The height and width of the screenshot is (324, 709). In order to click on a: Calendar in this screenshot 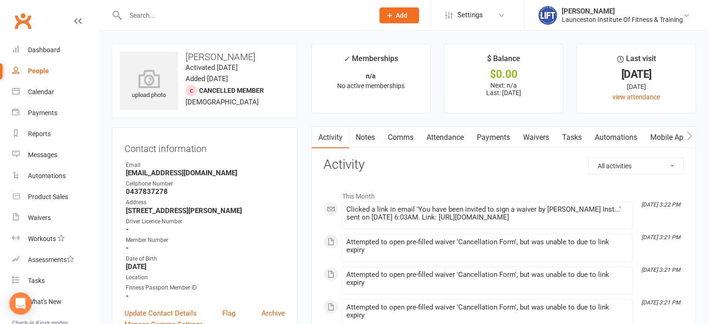, I will do `click(55, 92)`.